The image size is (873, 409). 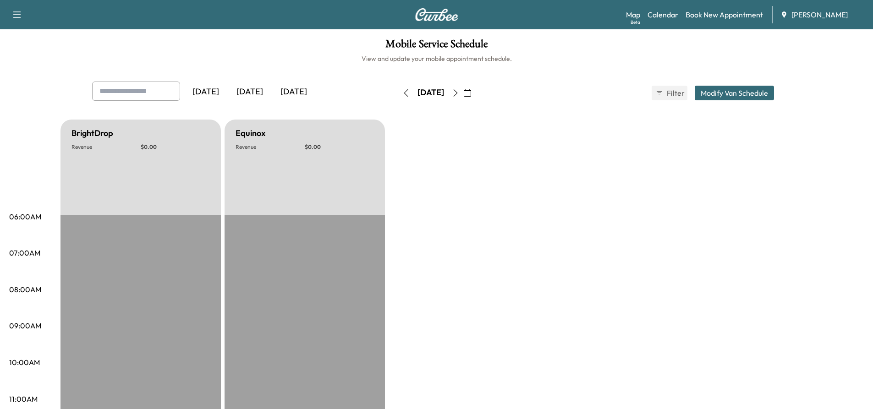 I want to click on div: Beta, so click(x=635, y=22).